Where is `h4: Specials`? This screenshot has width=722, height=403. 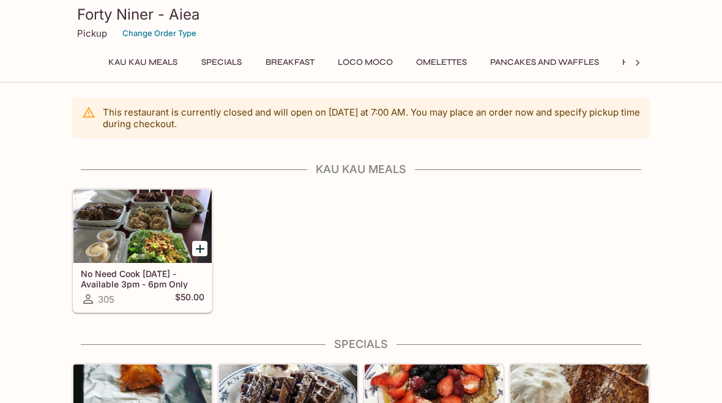 h4: Specials is located at coordinates (361, 345).